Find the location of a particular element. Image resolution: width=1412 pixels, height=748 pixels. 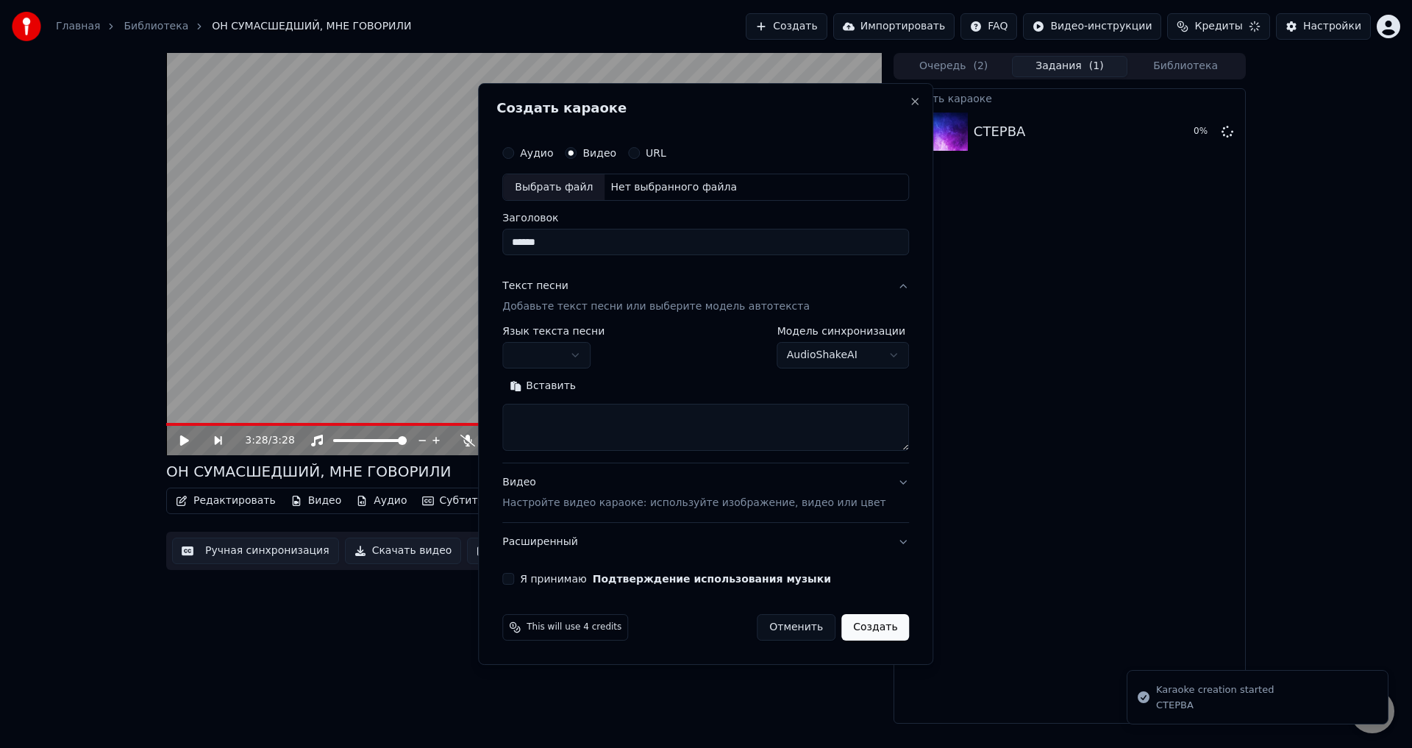

label: Аудио is located at coordinates (536, 153).